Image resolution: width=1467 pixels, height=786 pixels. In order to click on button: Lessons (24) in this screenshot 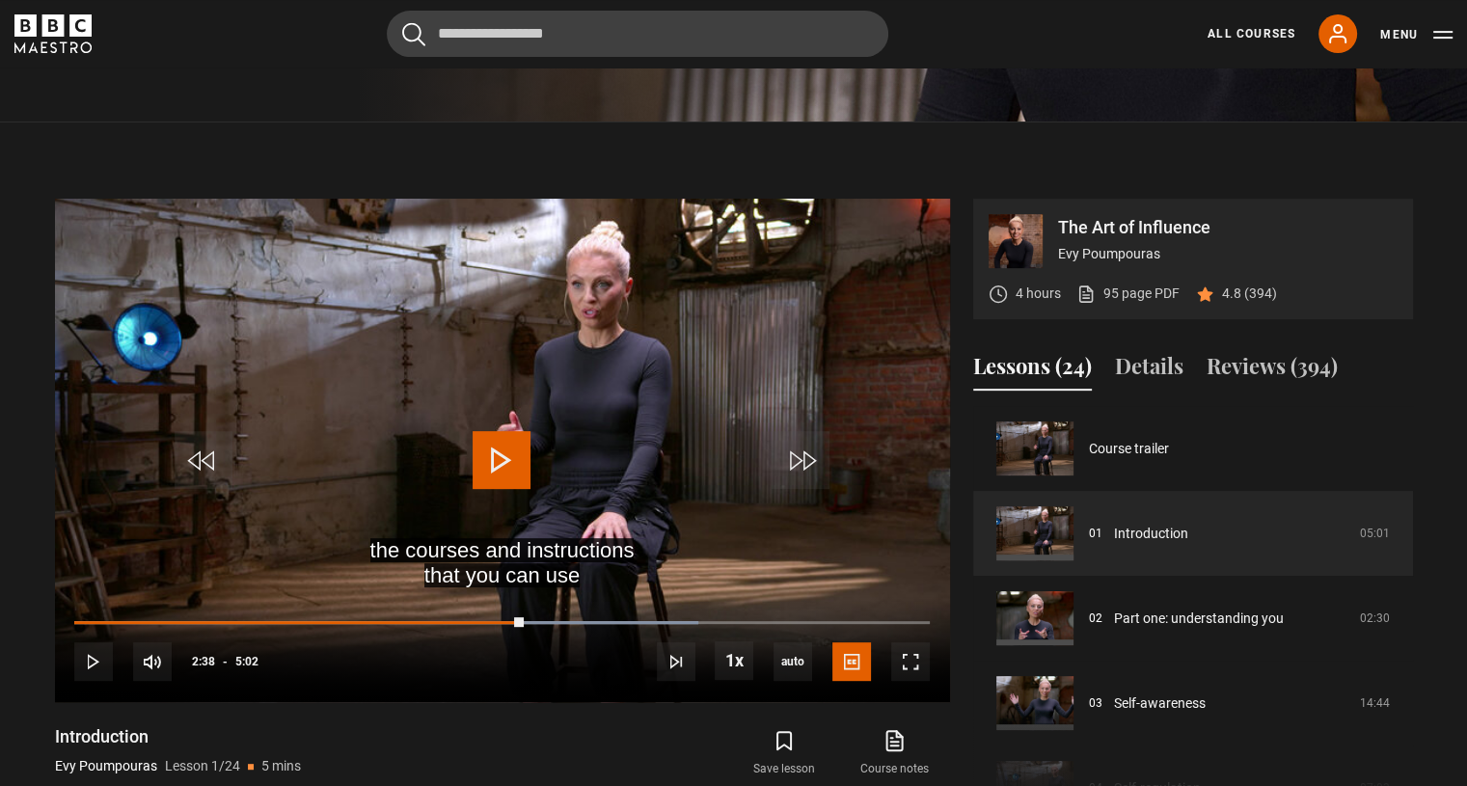, I will do `click(1032, 370)`.